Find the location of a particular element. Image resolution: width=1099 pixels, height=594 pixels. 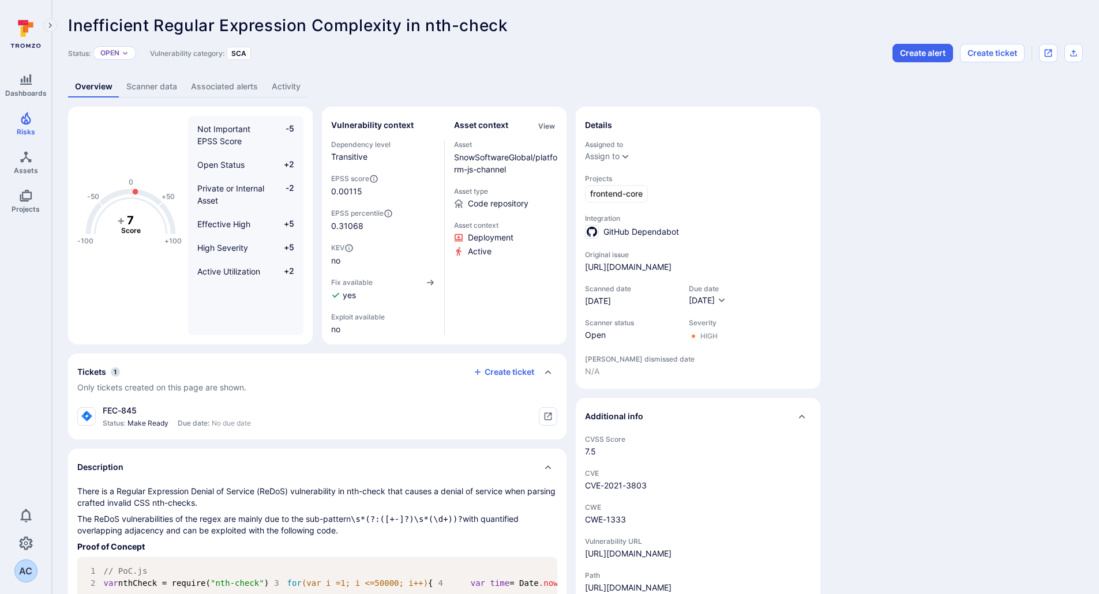

h2: Additional info is located at coordinates (614, 417).